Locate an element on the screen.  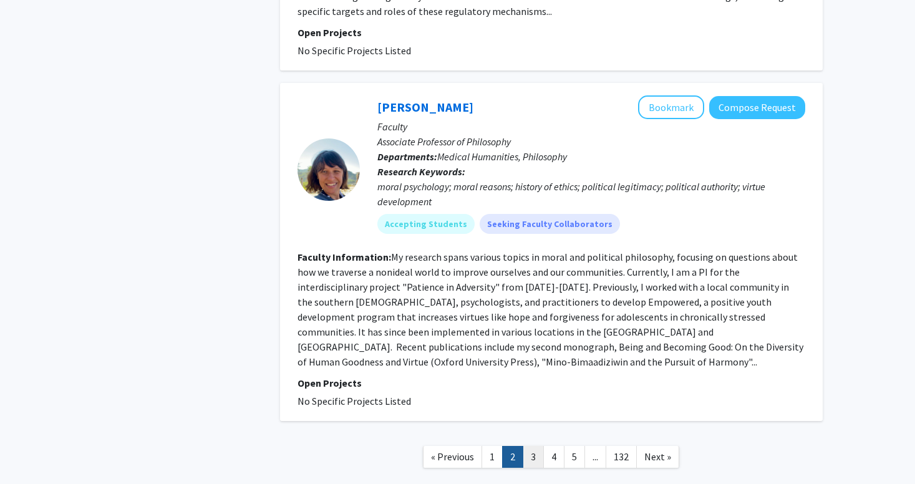
button: Add Anne Jeffrey to Bookmarks is located at coordinates (671, 107).